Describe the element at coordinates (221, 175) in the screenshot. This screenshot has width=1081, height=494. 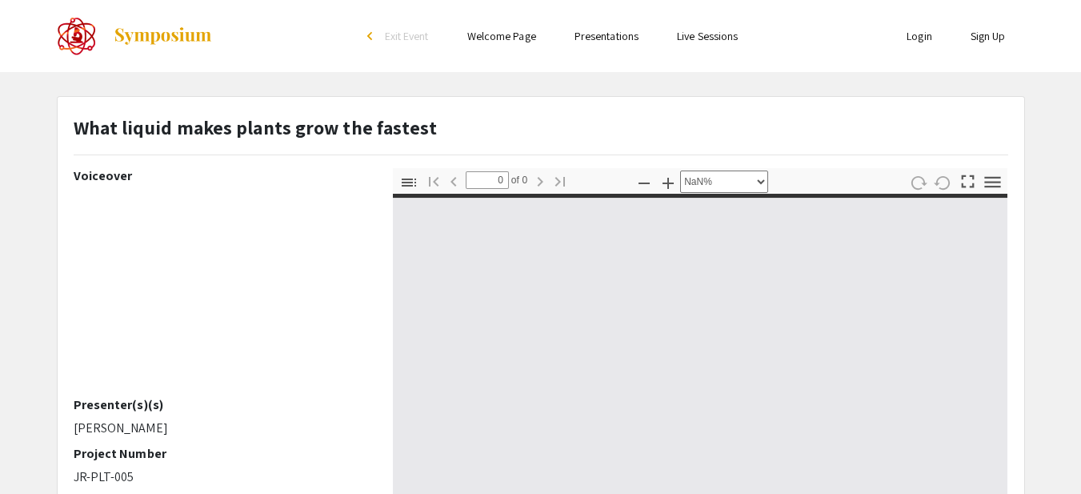
I see `h2: Voiceover` at that location.